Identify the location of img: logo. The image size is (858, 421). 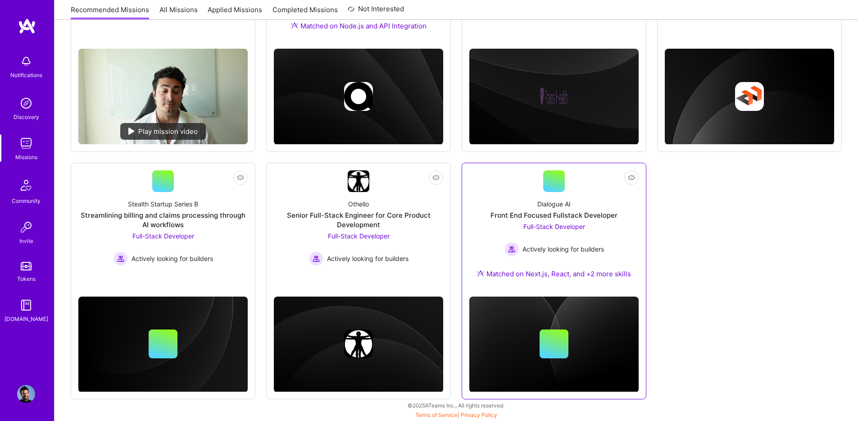
(27, 26).